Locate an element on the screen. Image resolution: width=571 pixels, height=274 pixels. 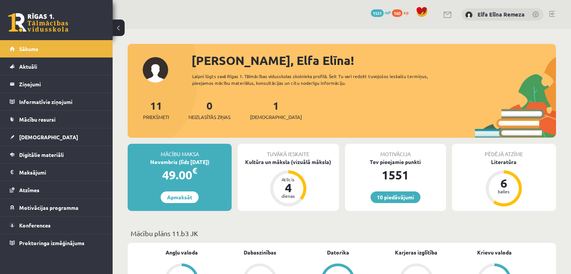
span: Konferences is located at coordinates (35, 225).